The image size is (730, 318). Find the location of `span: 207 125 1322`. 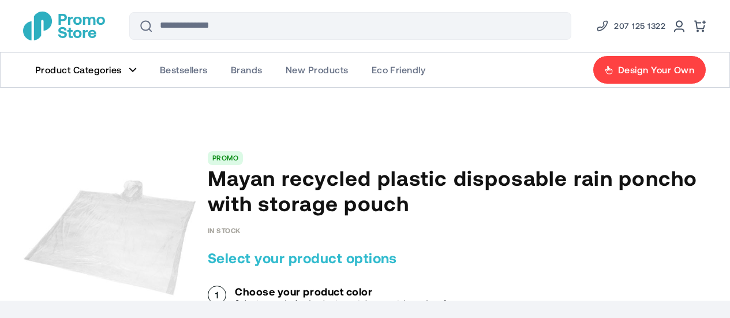

span: 207 125 1322 is located at coordinates (639, 26).